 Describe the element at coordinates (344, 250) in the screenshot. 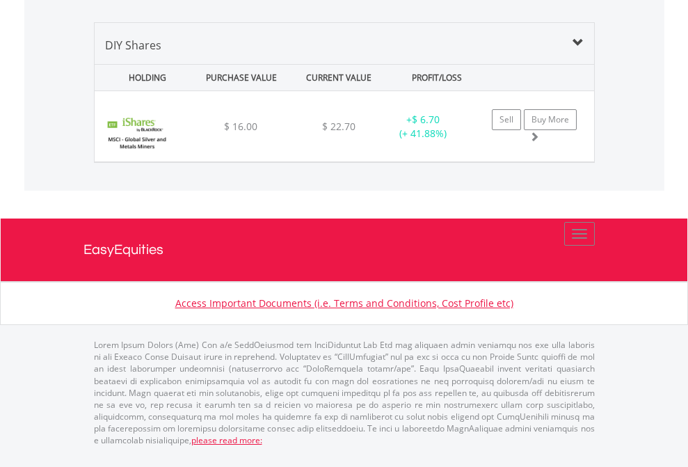

I see `div: EasyEquities` at that location.